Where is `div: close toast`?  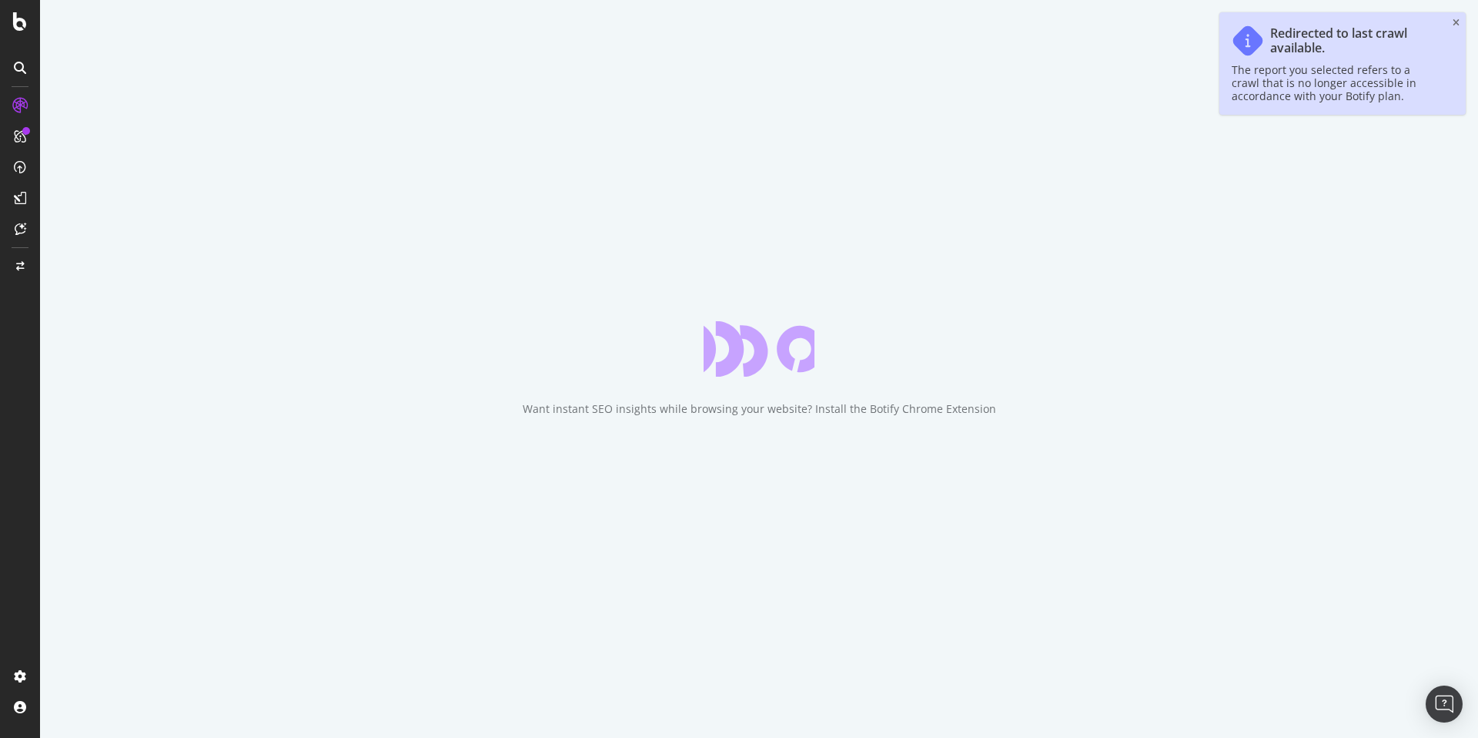 div: close toast is located at coordinates (1456, 23).